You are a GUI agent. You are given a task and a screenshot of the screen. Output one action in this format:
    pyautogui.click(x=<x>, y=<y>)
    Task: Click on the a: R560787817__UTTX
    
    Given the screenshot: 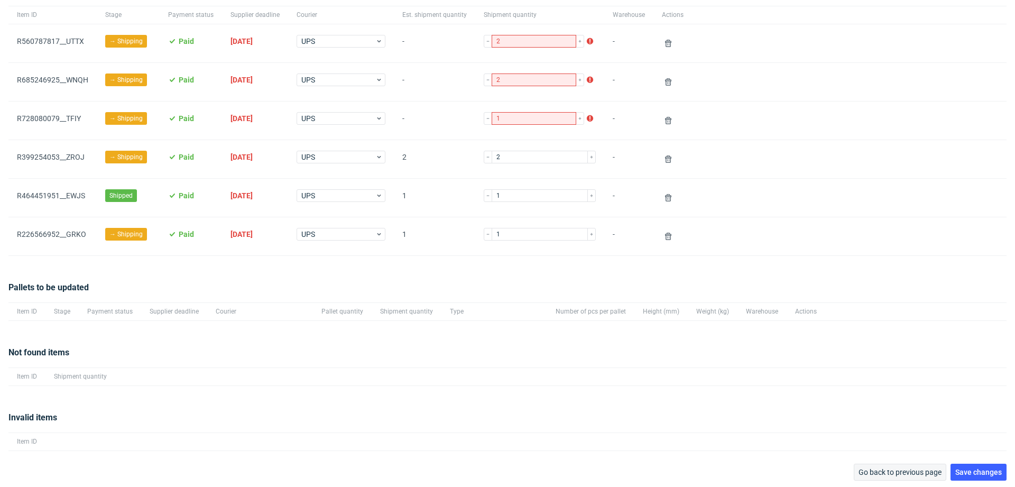 What is the action you would take?
    pyautogui.click(x=50, y=41)
    